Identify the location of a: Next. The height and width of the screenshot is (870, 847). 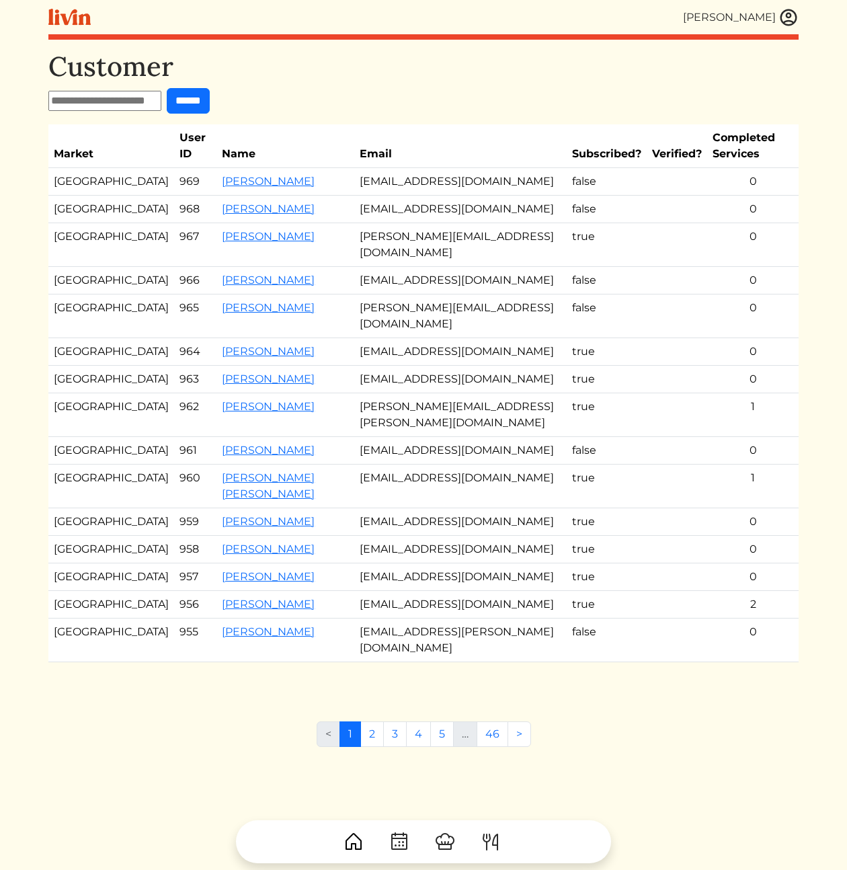
(519, 734).